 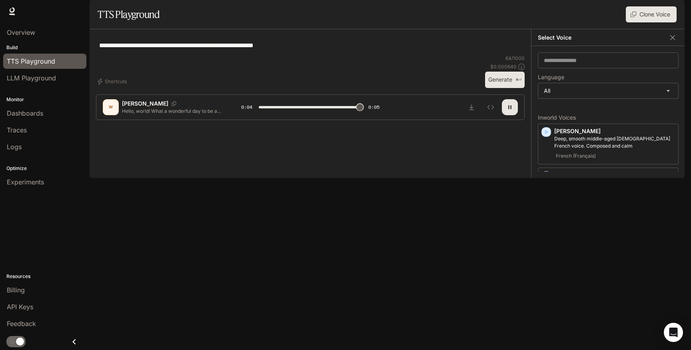 What do you see at coordinates (503, 66) in the screenshot?
I see `p: $ 0.000640` at bounding box center [503, 66].